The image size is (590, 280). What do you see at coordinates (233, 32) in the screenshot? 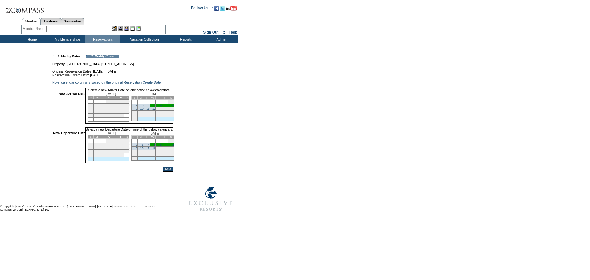
I see `a: Help` at bounding box center [233, 32].